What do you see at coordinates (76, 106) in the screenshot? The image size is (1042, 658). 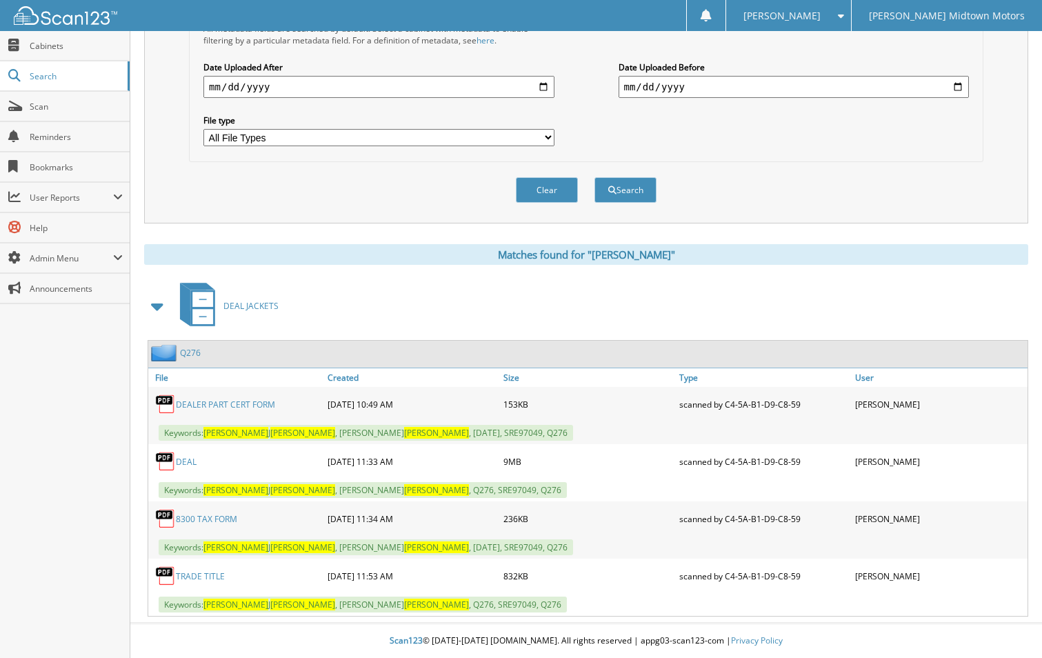 I see `span: Scan` at bounding box center [76, 106].